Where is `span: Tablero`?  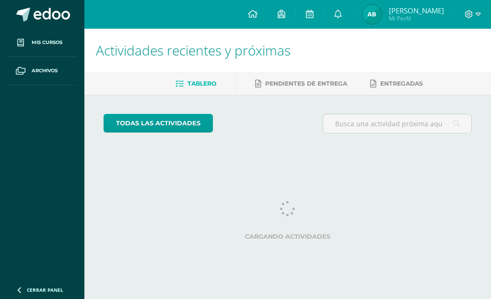
span: Tablero is located at coordinates (202, 83).